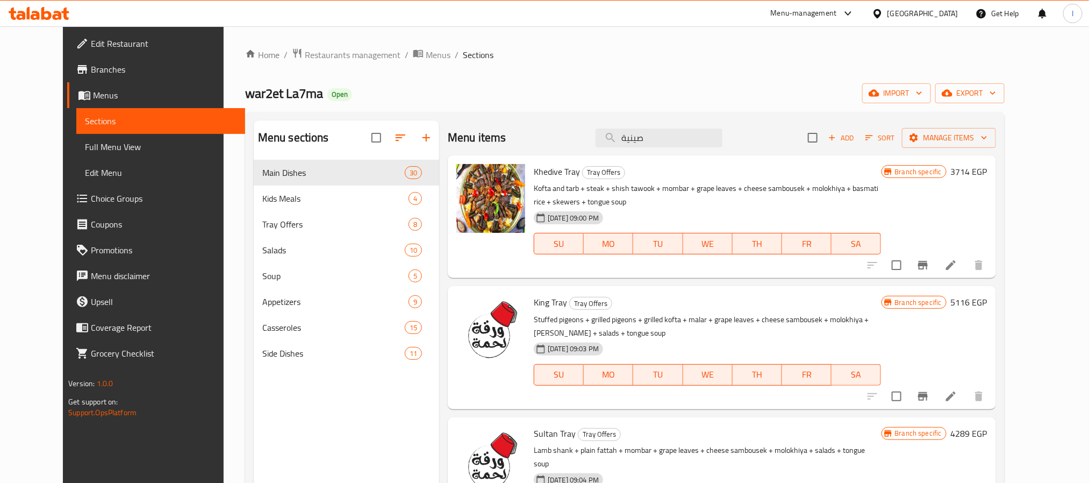 The width and height of the screenshot is (1089, 483). Describe the element at coordinates (949, 138) in the screenshot. I see `span: Manage items` at that location.